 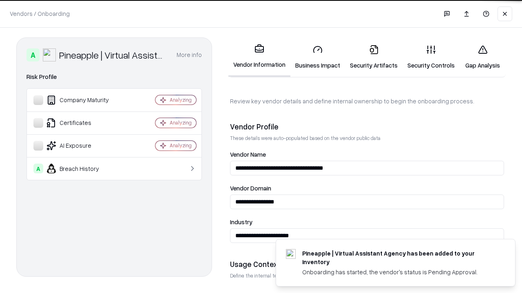 What do you see at coordinates (49, 55) in the screenshot?
I see `img: Pineapple | Virtual Assistant Agency` at bounding box center [49, 55].